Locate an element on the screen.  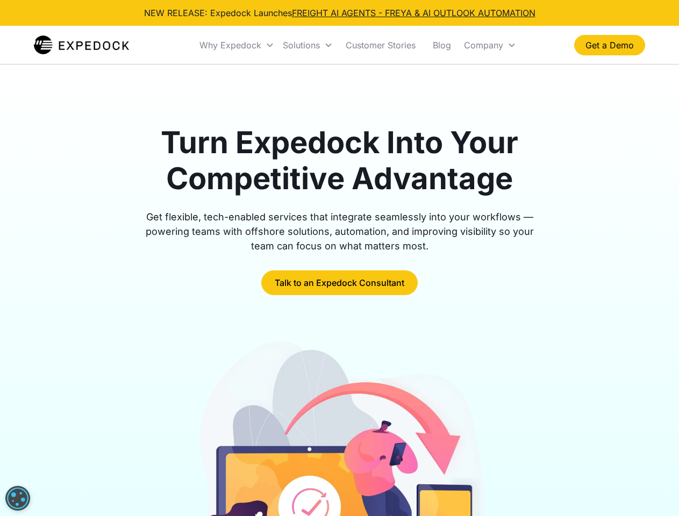
a: Blog is located at coordinates (442, 45).